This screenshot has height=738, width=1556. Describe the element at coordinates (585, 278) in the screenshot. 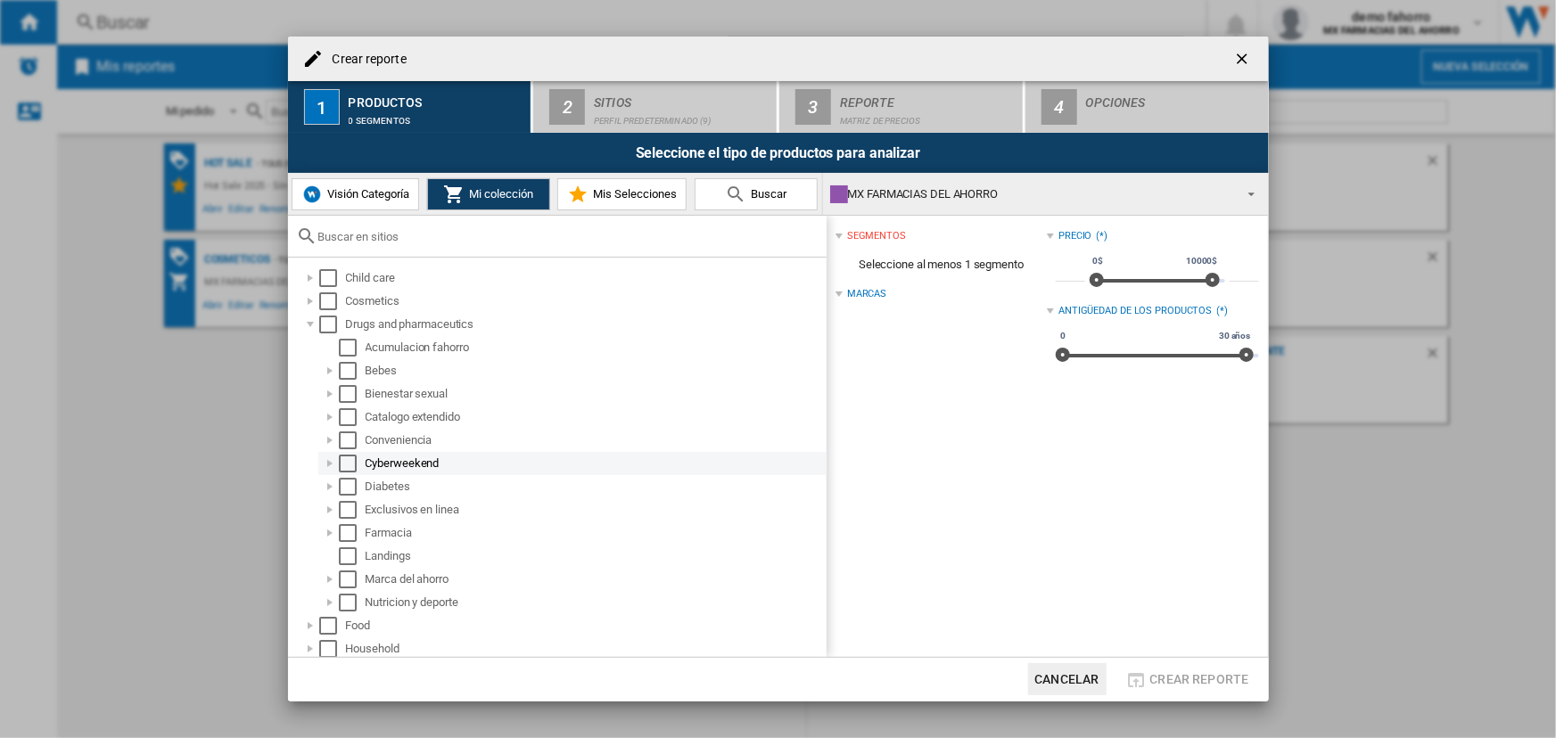

I see `div: Child care` at that location.